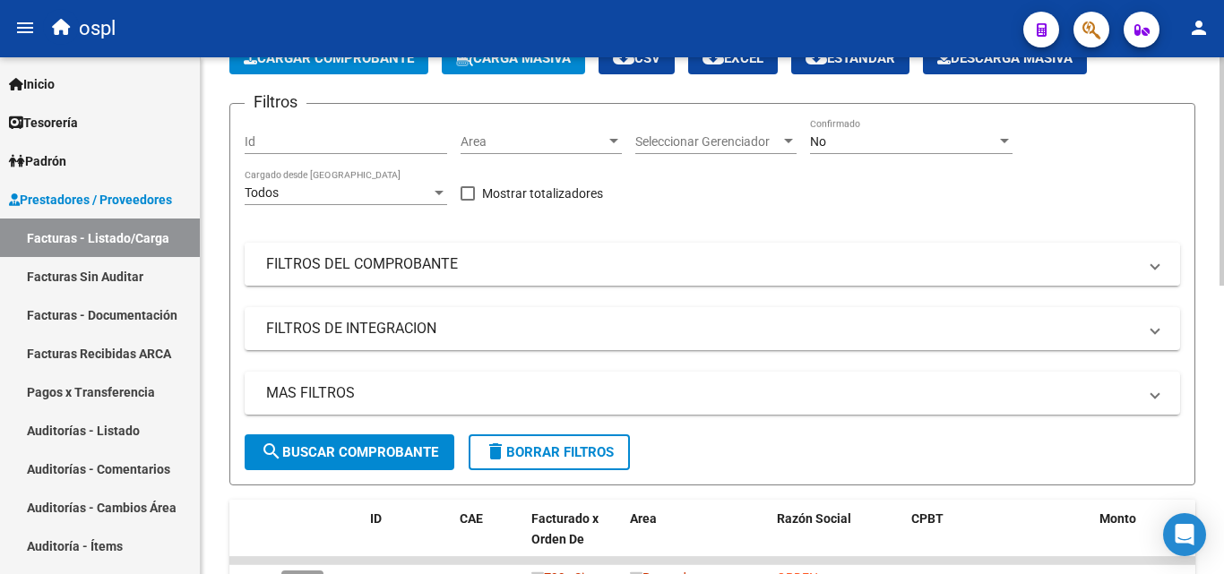 The height and width of the screenshot is (574, 1224). Describe the element at coordinates (708, 142) in the screenshot. I see `span: Seleccionar Gerenciador` at that location.